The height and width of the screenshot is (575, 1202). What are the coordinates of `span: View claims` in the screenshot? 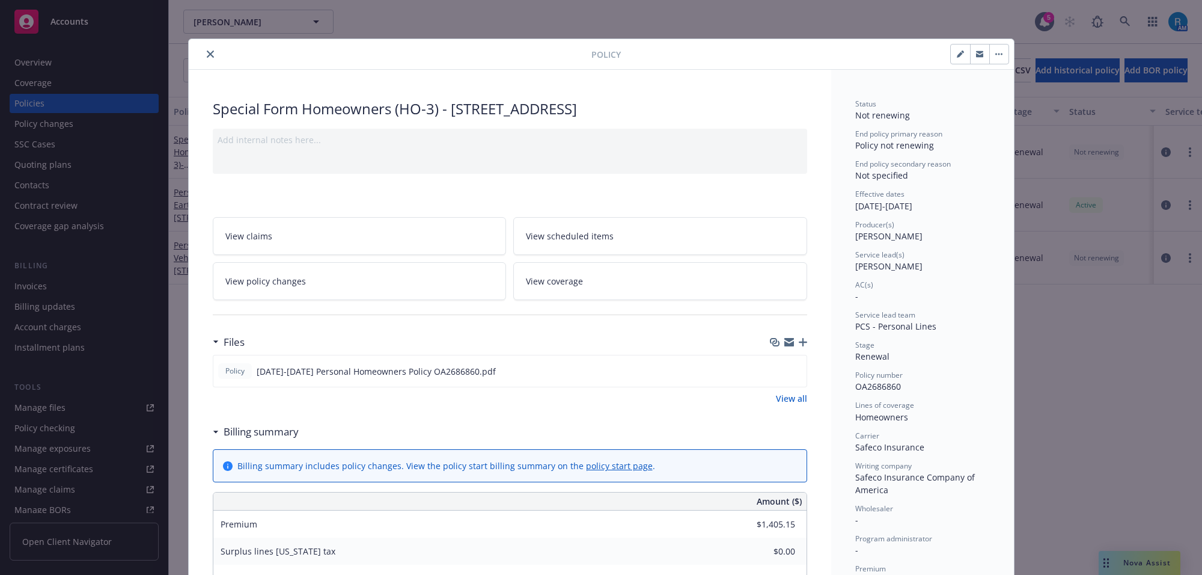 It's located at (249, 236).